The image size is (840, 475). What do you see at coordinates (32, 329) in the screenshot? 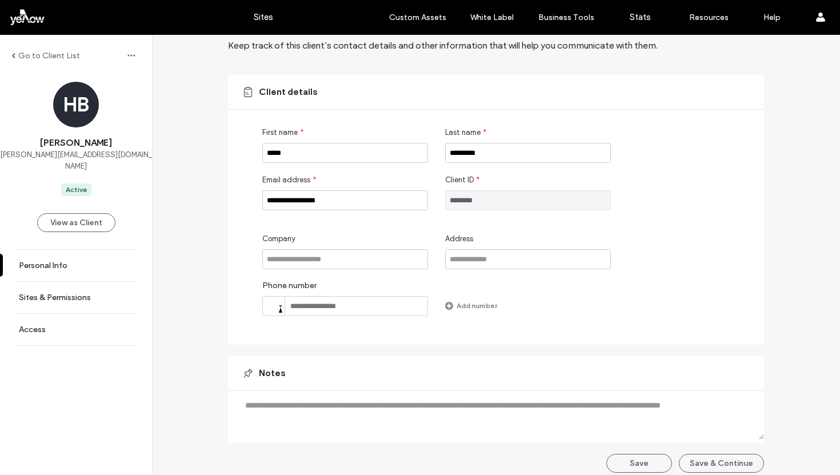
I see `label: Access` at bounding box center [32, 329].